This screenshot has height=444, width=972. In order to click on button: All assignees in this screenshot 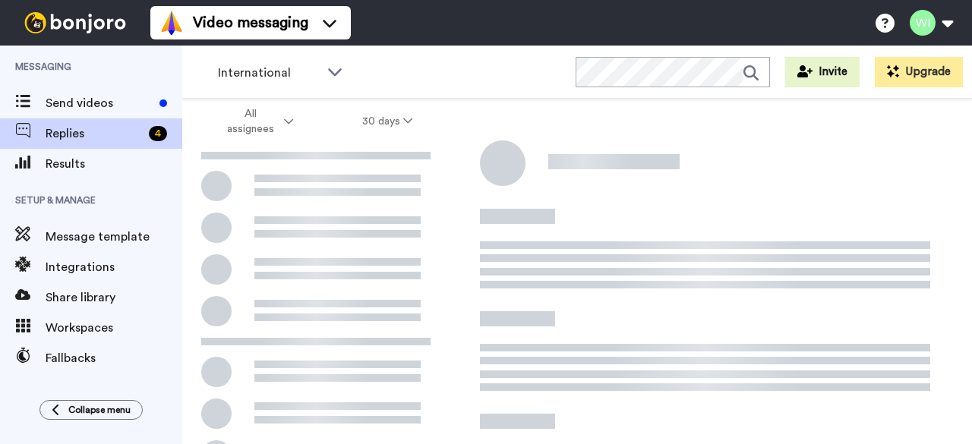, I will do `click(257, 122)`.